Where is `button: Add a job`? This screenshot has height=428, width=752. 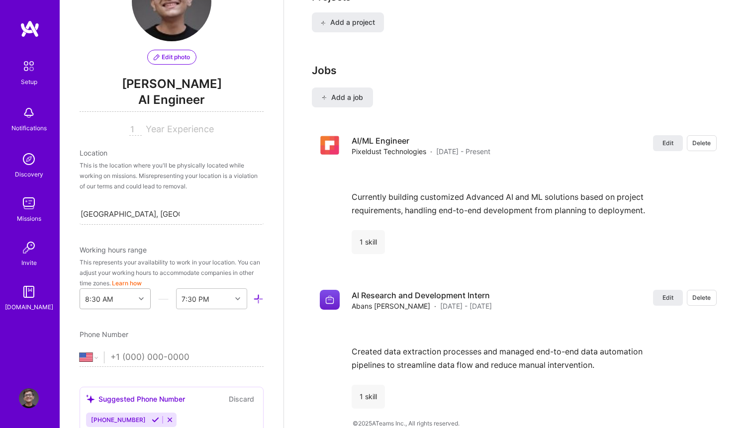
button: Add a job is located at coordinates (342, 98).